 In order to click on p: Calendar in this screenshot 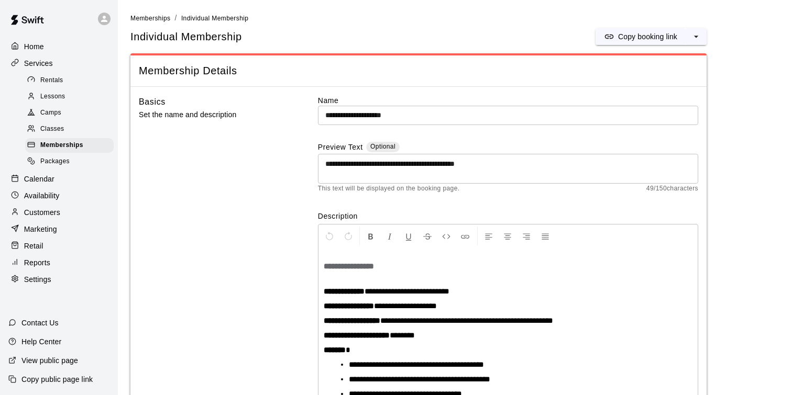, I will do `click(39, 179)`.